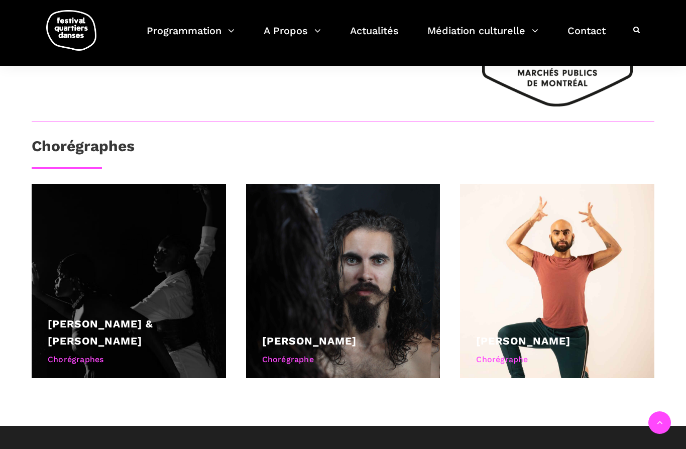 The image size is (686, 449). Describe the element at coordinates (83, 150) in the screenshot. I see `h3: Chorégraphes` at that location.